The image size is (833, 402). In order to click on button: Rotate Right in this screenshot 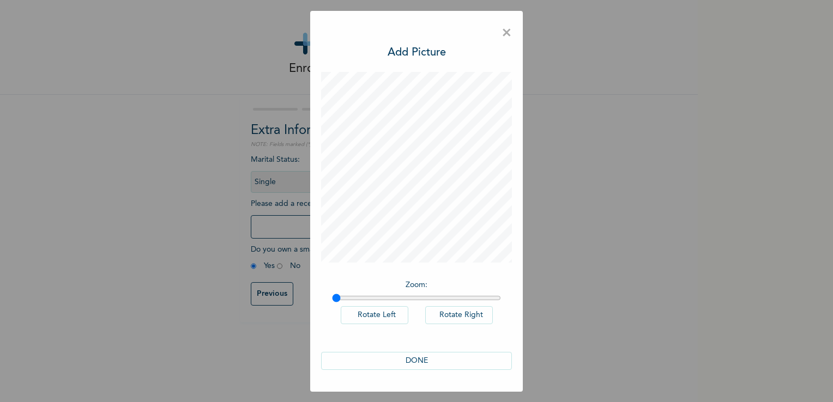, I will do `click(459, 315)`.